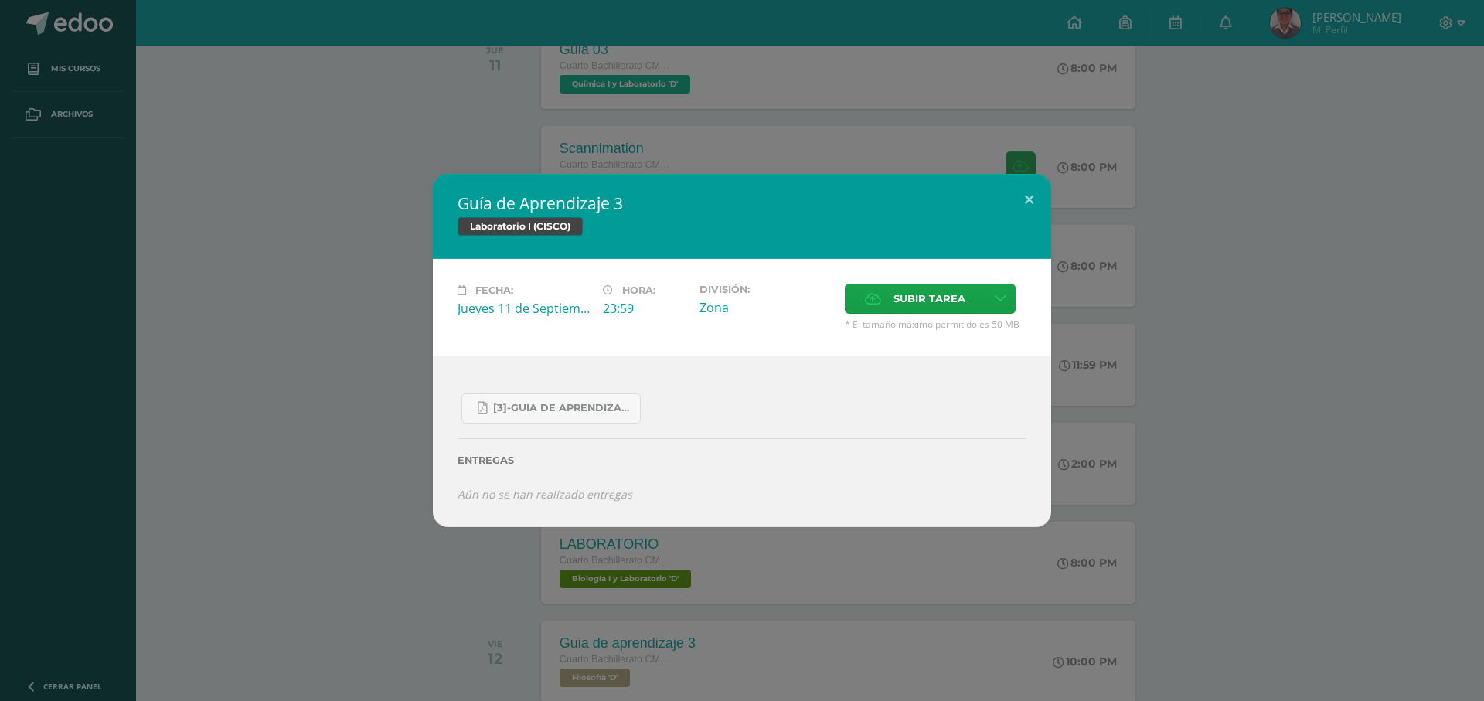 The height and width of the screenshot is (701, 1484). What do you see at coordinates (766, 308) in the screenshot?
I see `div: Zona` at bounding box center [766, 308].